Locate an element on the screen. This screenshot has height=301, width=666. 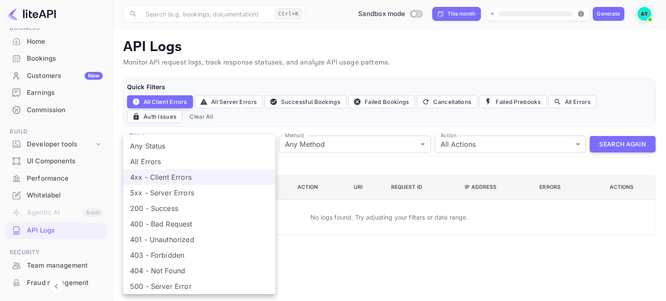
li: Any Status is located at coordinates (199, 146).